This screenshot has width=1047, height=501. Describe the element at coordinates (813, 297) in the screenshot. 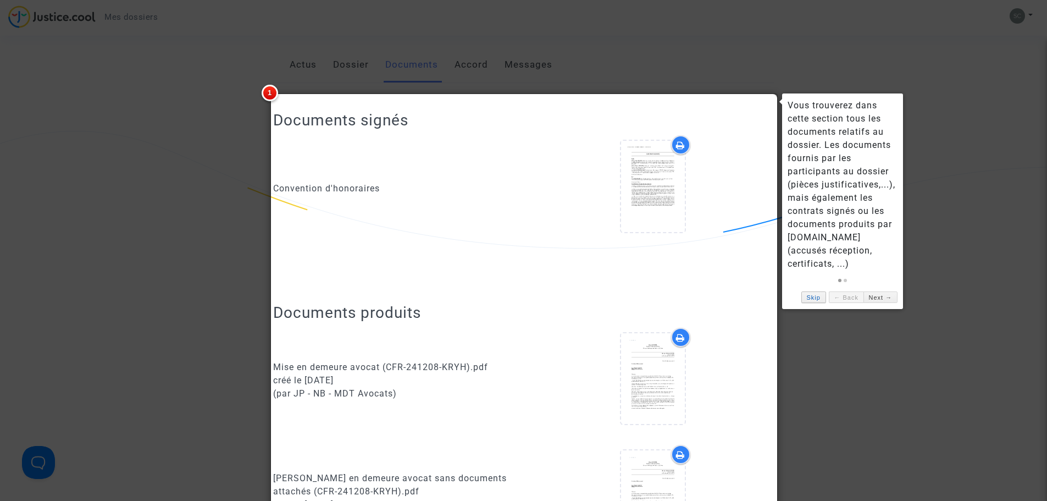

I see `a: Skip` at that location.